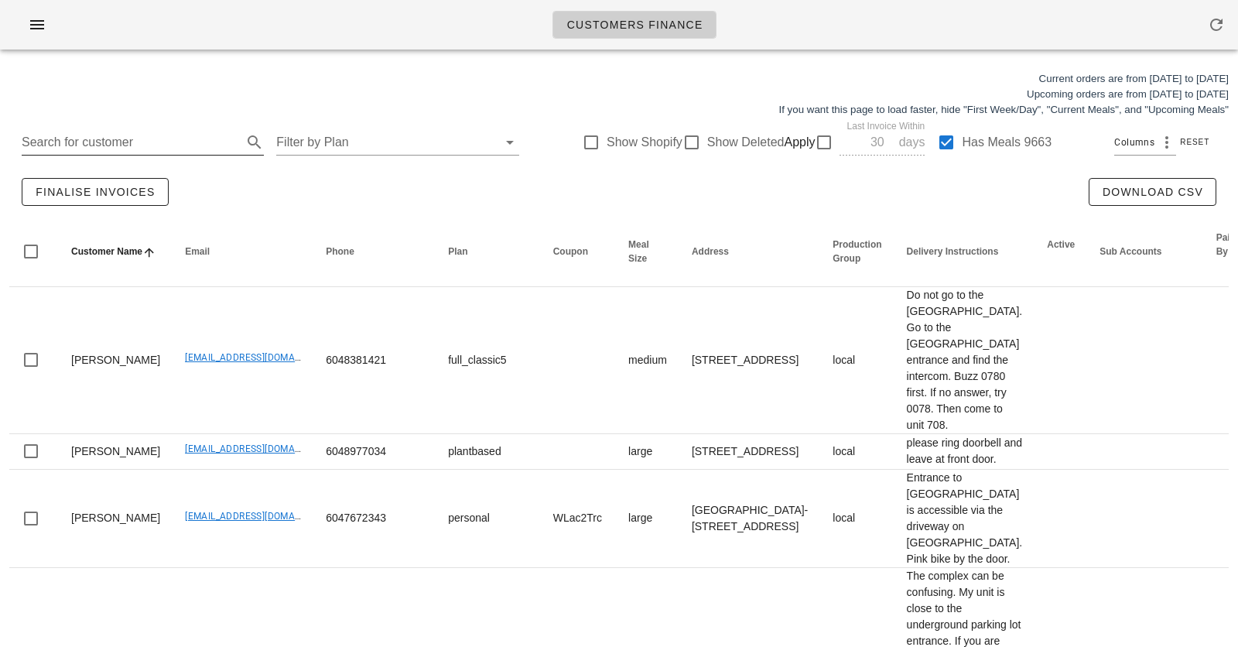 Image resolution: width=1238 pixels, height=647 pixels. Describe the element at coordinates (578, 252) in the screenshot. I see `th: Coupon: Not sorted. Activate to sort ascending.` at that location.